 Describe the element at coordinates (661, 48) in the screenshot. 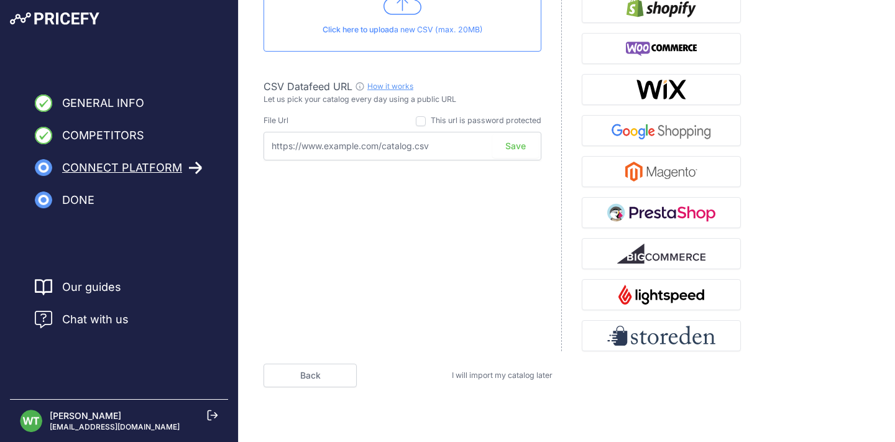

I see `img: WooCommerce` at that location.